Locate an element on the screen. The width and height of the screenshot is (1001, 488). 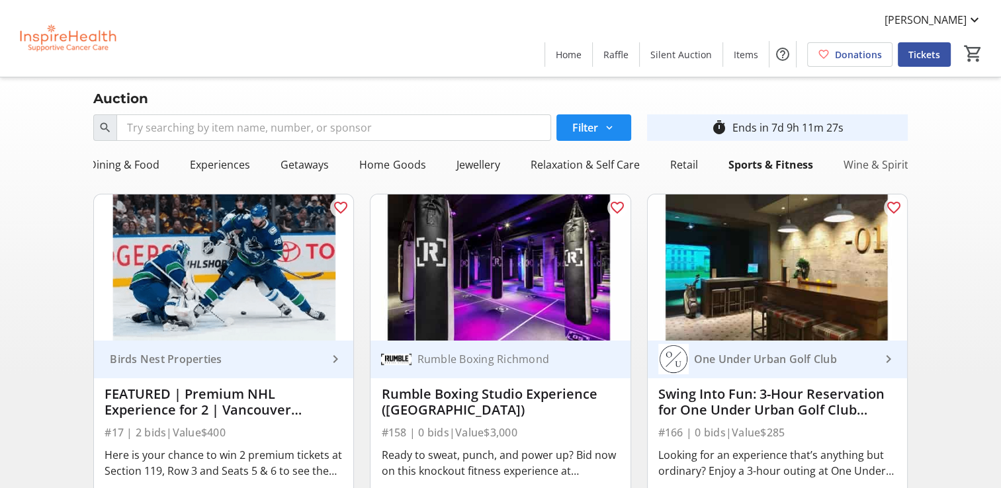
div: One Under Urban Golf Club is located at coordinates (785, 359).